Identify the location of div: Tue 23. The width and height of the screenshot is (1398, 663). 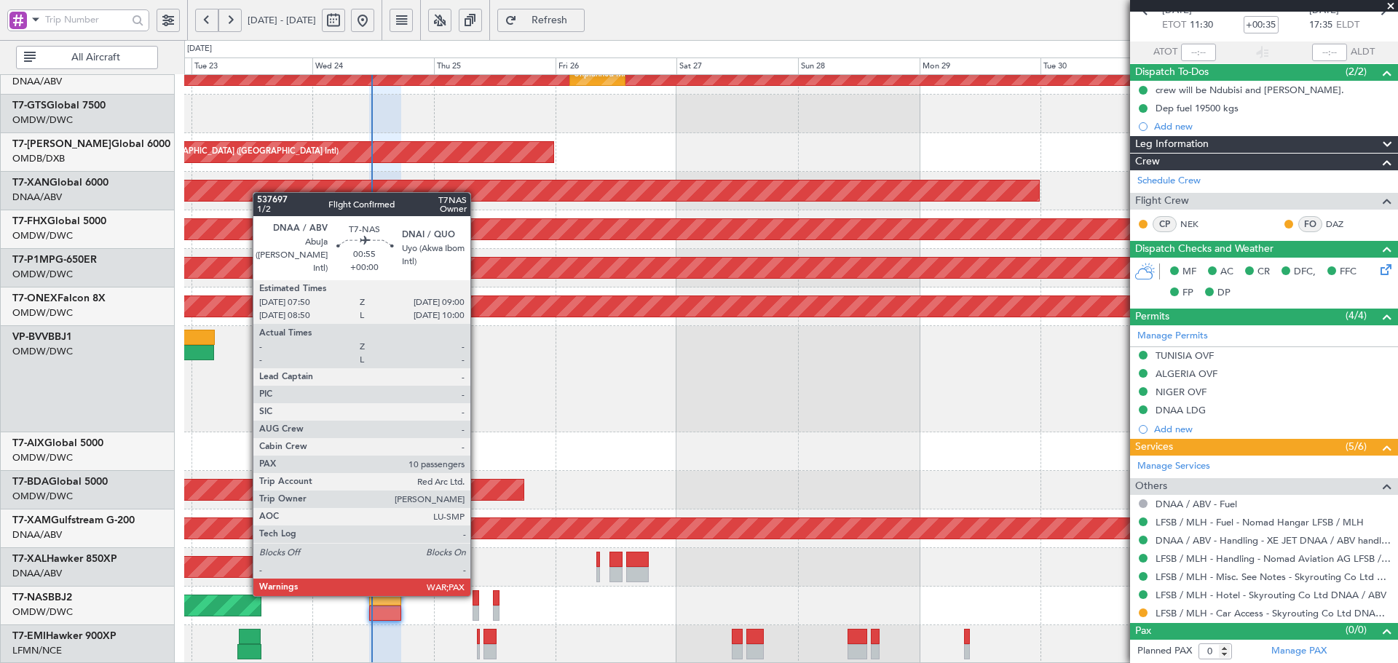
(252, 66).